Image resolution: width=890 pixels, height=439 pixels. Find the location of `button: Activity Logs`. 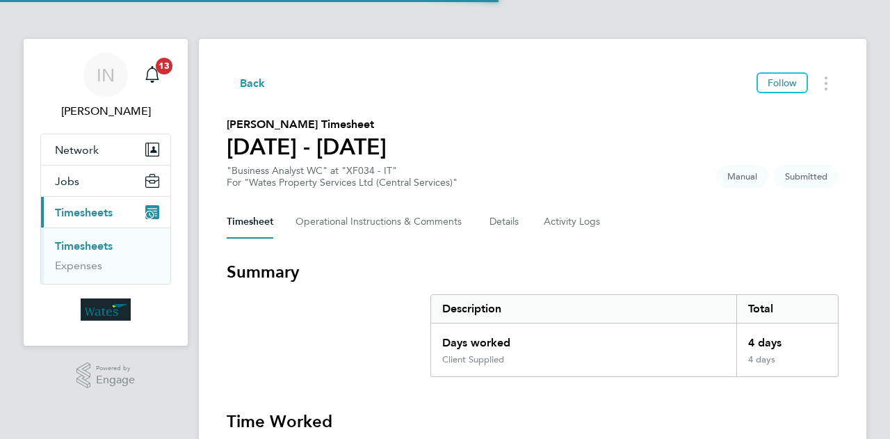

button: Activity Logs is located at coordinates (573, 222).